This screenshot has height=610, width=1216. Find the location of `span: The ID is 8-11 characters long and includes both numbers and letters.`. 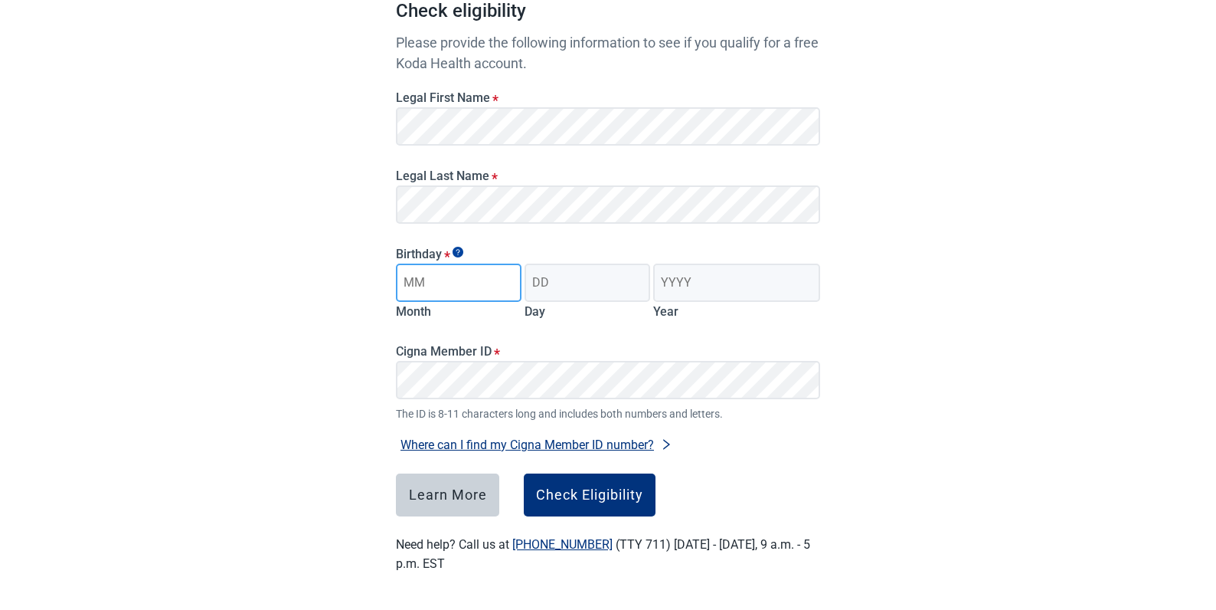

span: The ID is 8-11 characters long and includes both numbers and letters. is located at coordinates (608, 414).